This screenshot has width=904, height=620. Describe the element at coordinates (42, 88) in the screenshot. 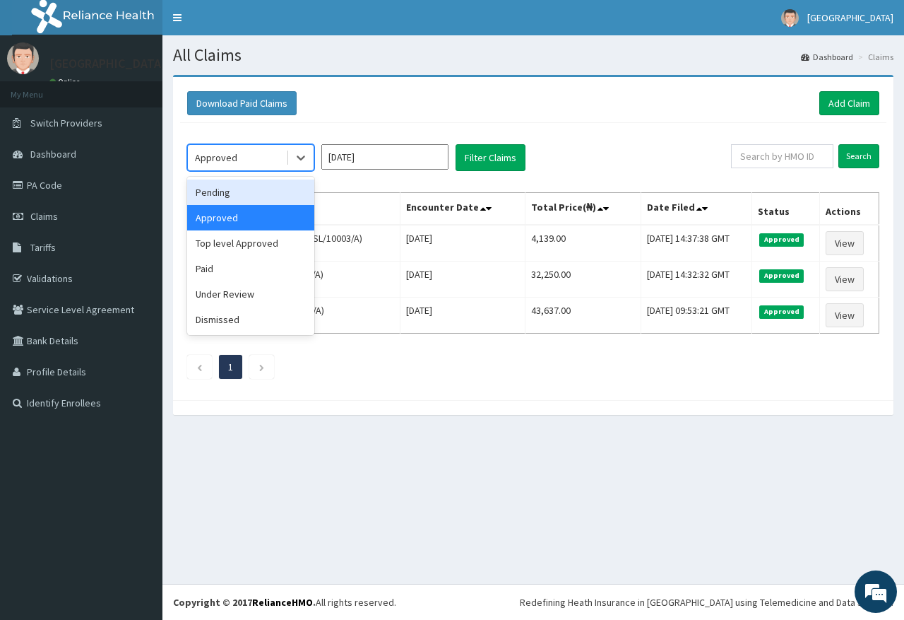

I see `img: d_794563401_company_1708531726252_794563401` at that location.